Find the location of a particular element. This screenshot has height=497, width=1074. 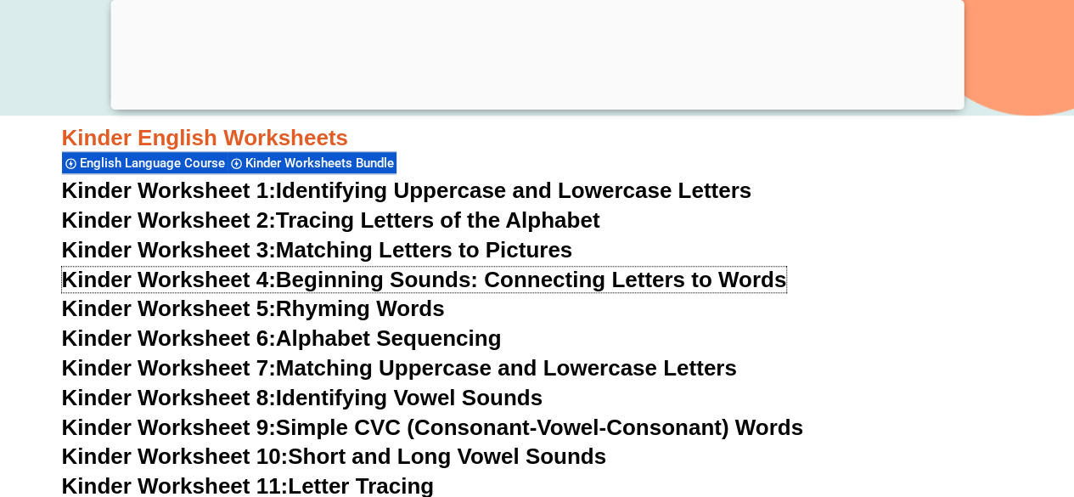

span: Kinder Worksheet 3: is located at coordinates (169, 250).